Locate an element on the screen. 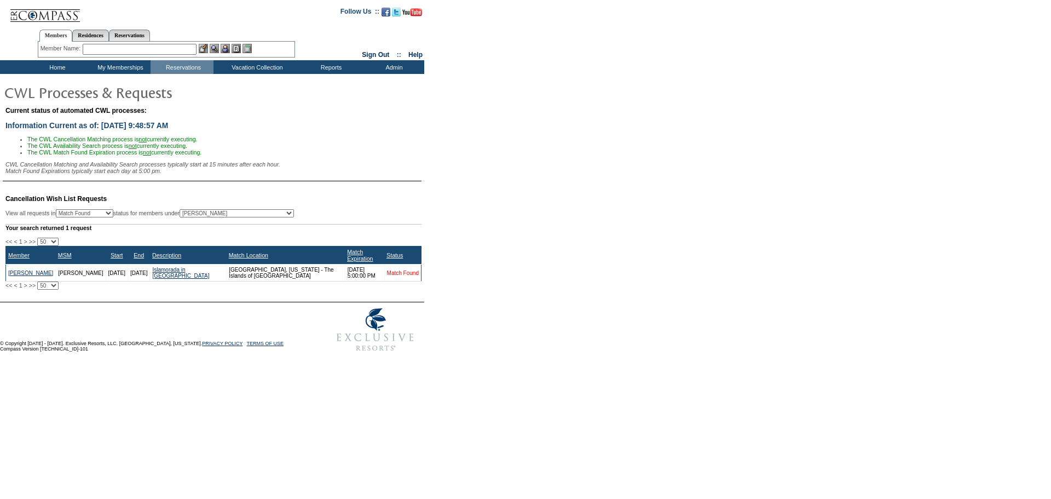 The width and height of the screenshot is (1051, 499). img: Exclusive Resorts is located at coordinates (375, 330).